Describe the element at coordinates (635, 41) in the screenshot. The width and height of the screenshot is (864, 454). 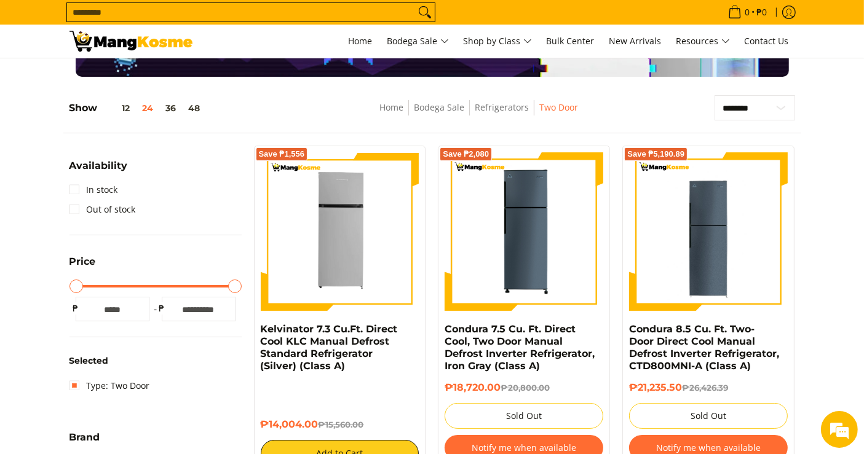
I see `a: New Arrivals` at that location.